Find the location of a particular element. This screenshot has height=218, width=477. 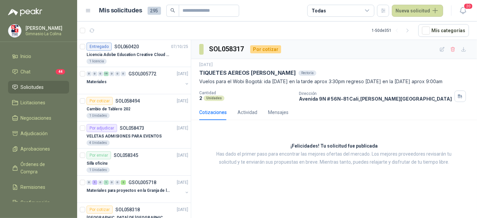

div: Actividad is located at coordinates (247, 112).